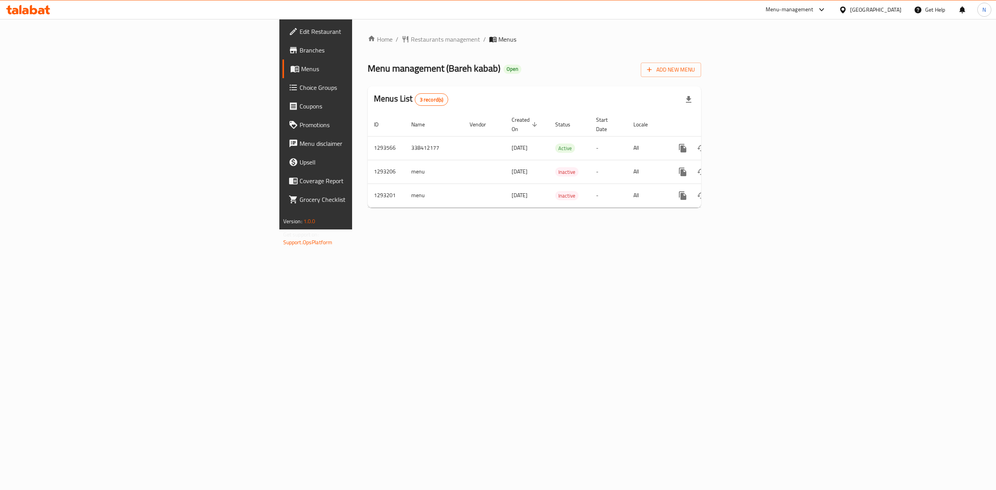  I want to click on div: Export file, so click(689, 100).